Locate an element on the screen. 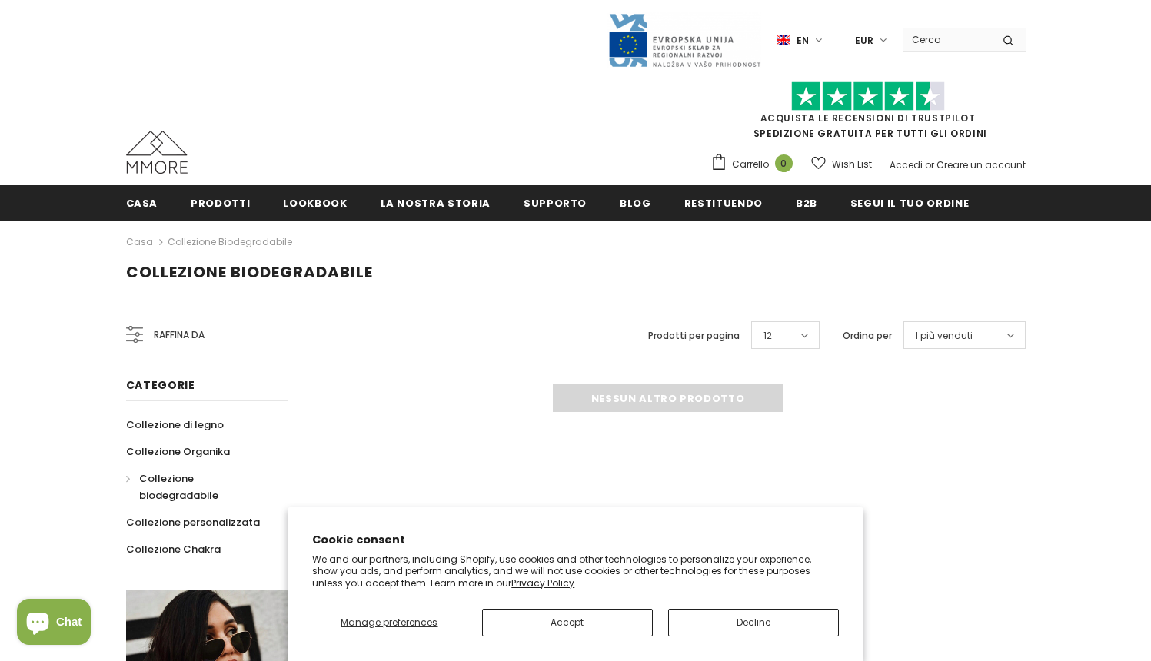 This screenshot has width=1151, height=661. span: Carrello is located at coordinates (751, 165).